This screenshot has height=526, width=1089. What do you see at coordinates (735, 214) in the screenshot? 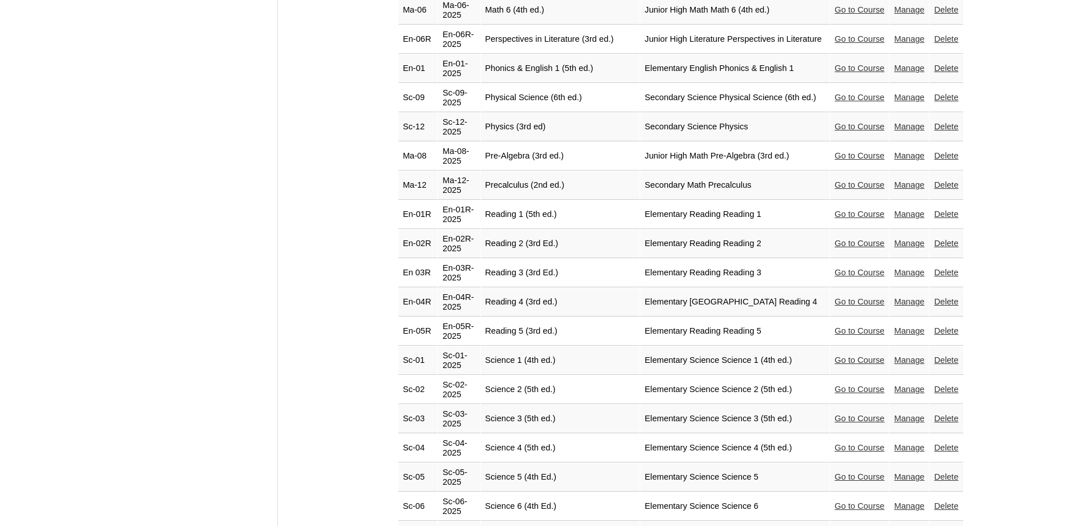
I see `td: Elementary Reading Reading 1` at bounding box center [735, 214].